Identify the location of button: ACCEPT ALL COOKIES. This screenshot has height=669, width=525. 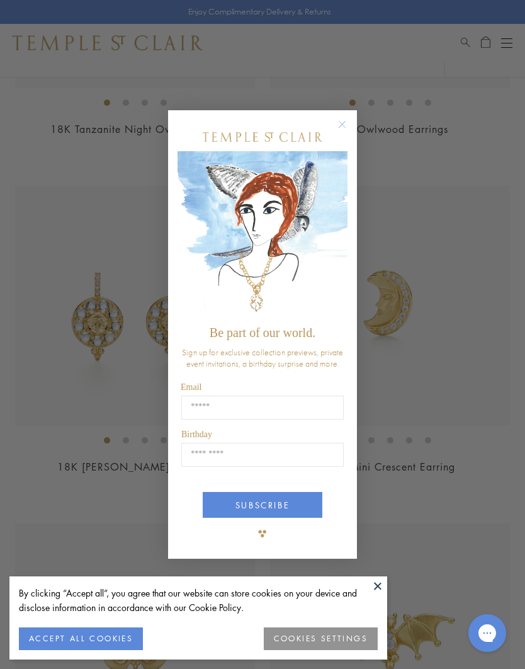
(81, 639).